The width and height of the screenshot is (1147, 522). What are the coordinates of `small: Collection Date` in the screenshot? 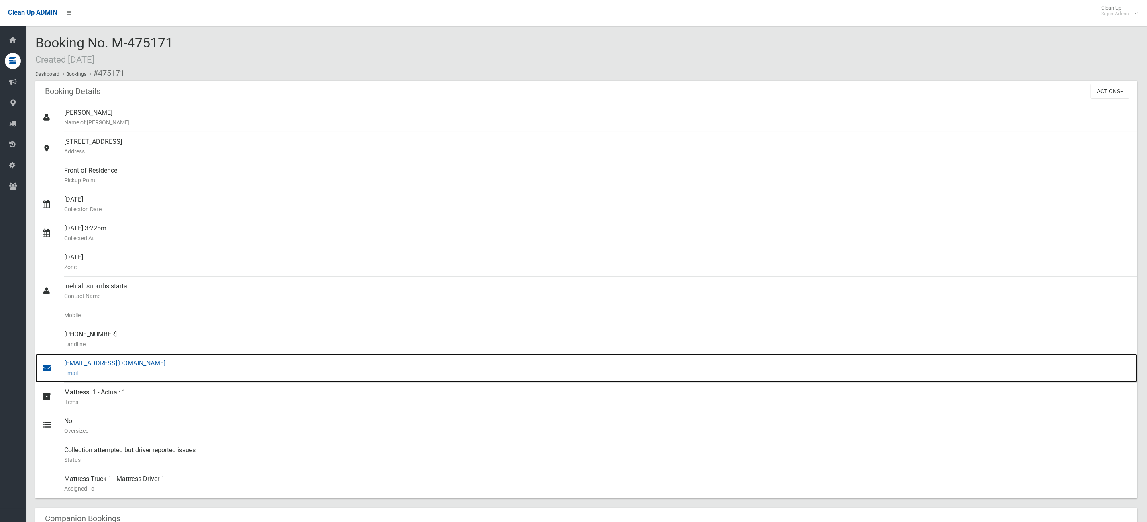 It's located at (597, 209).